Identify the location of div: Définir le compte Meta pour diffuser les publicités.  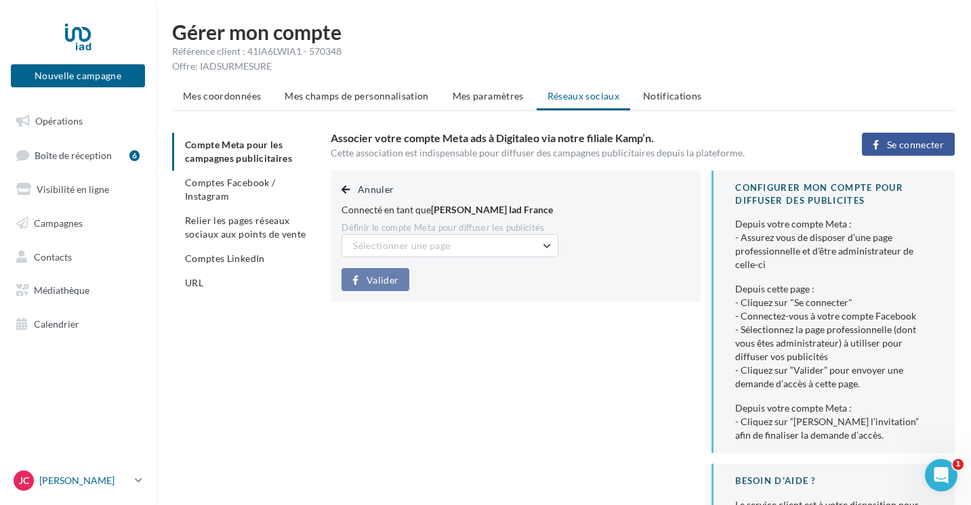
(516, 228).